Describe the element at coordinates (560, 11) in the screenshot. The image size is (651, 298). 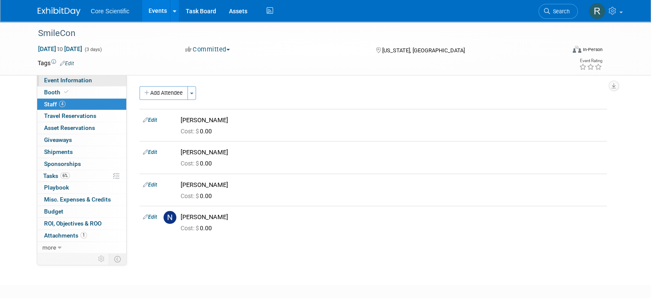
I see `span: Search` at that location.